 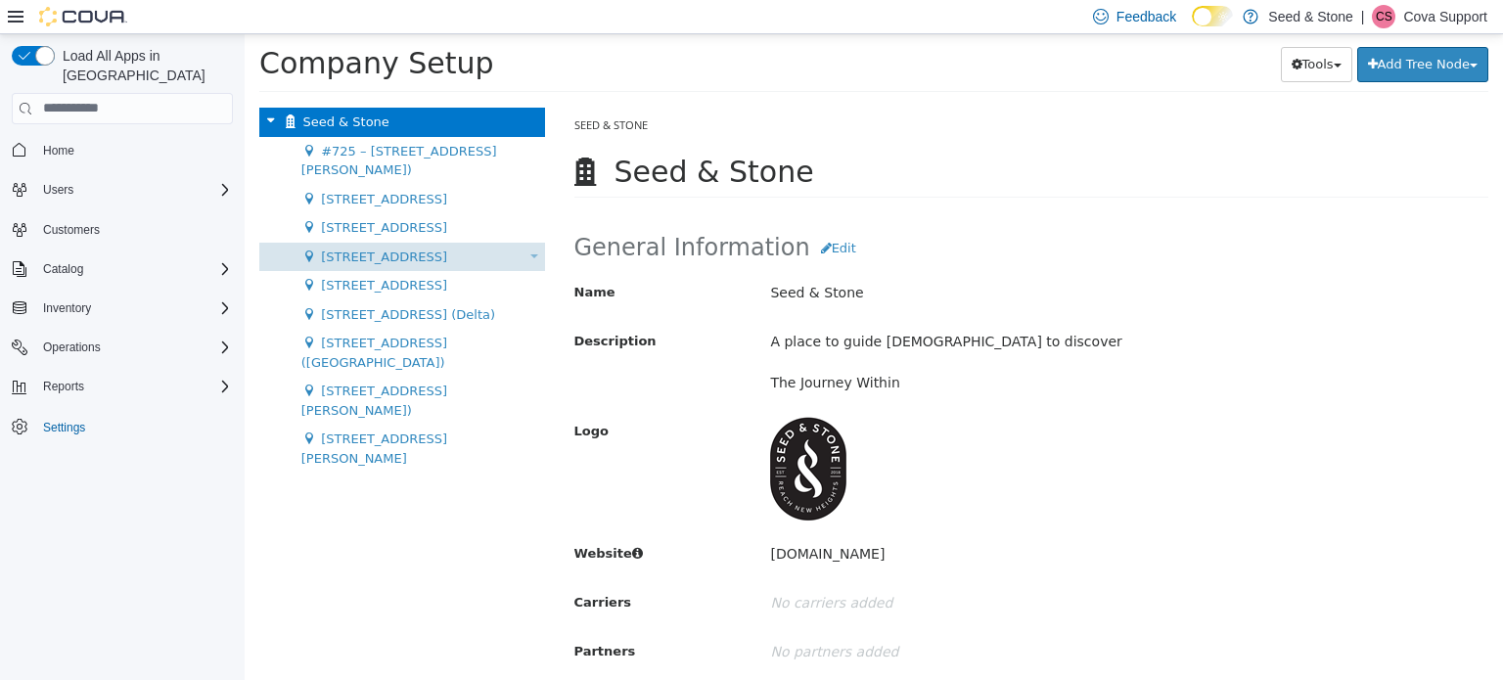 What do you see at coordinates (122, 426) in the screenshot?
I see `button: Settings` at bounding box center [122, 426].